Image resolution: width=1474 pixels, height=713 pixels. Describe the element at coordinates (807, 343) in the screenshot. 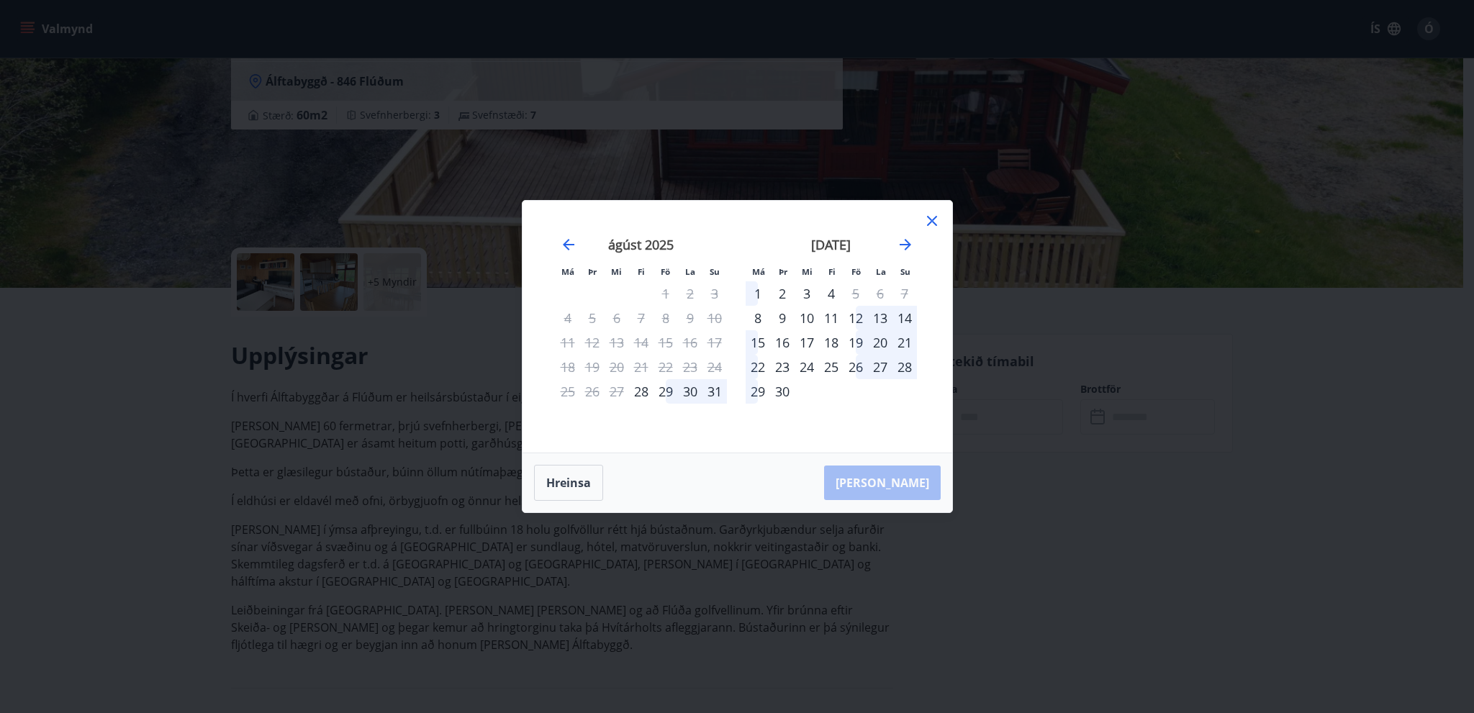

I see `div: 17` at that location.